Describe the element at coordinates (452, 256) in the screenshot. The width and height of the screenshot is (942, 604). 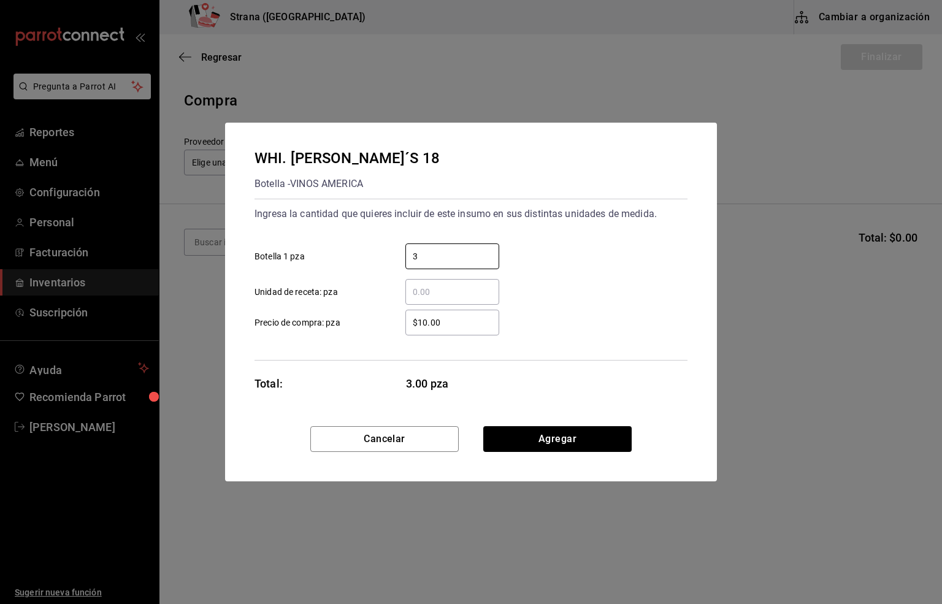
I see `input: Botella 1 pza` at that location.